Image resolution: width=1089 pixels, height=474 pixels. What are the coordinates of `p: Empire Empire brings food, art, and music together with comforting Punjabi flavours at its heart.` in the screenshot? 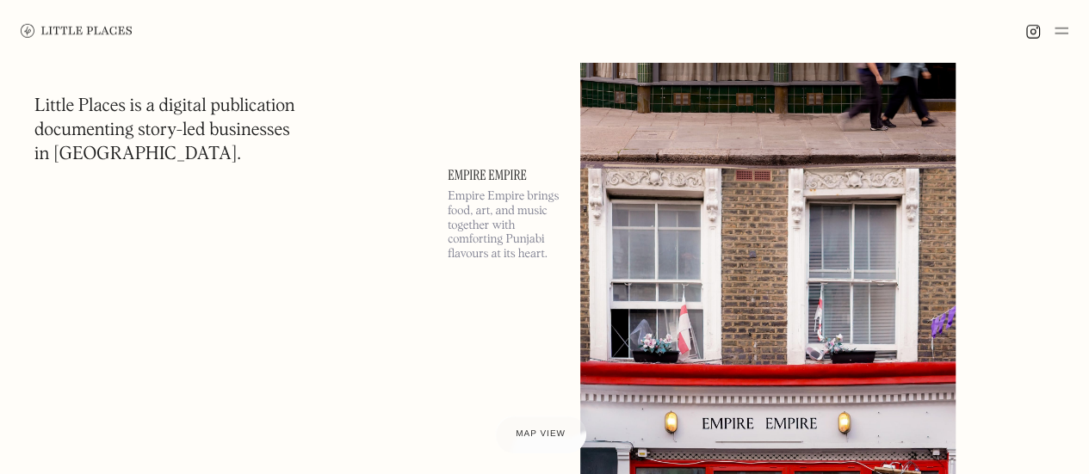 It's located at (504, 226).